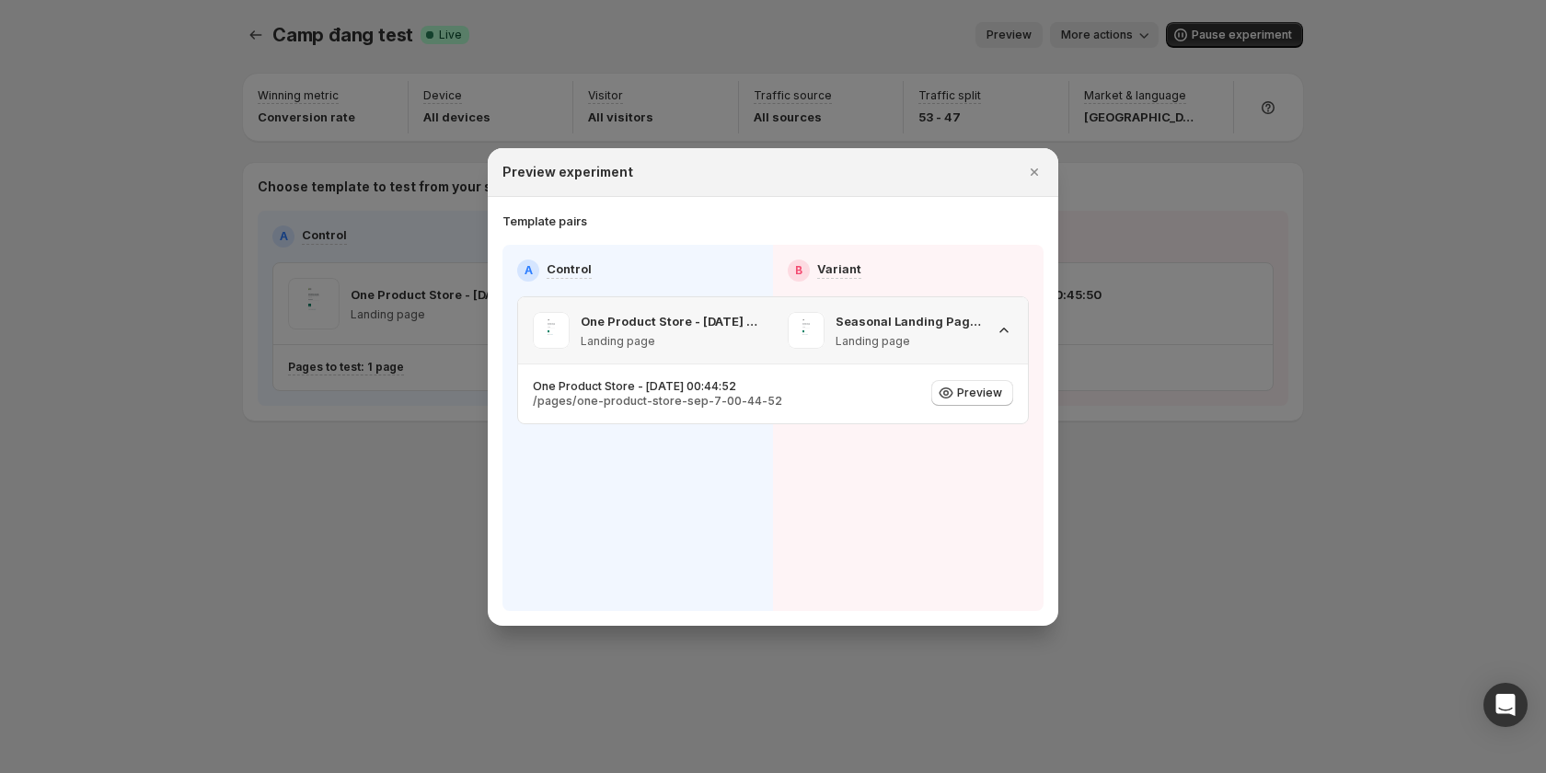 The image size is (1546, 773). I want to click on button: Preview, so click(972, 393).